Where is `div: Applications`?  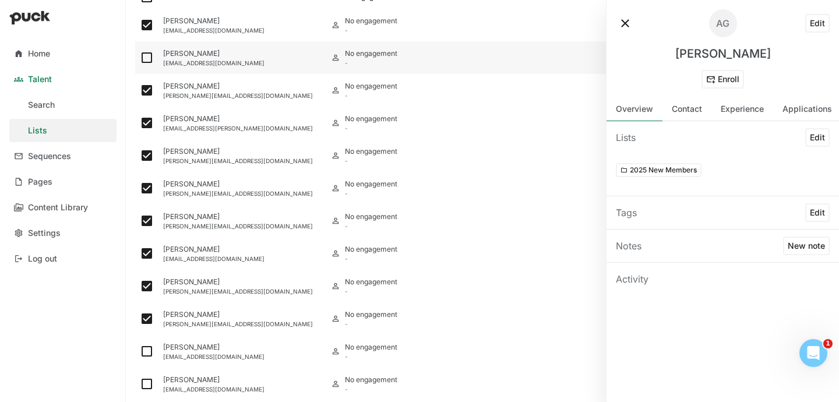
div: Applications is located at coordinates (807, 109).